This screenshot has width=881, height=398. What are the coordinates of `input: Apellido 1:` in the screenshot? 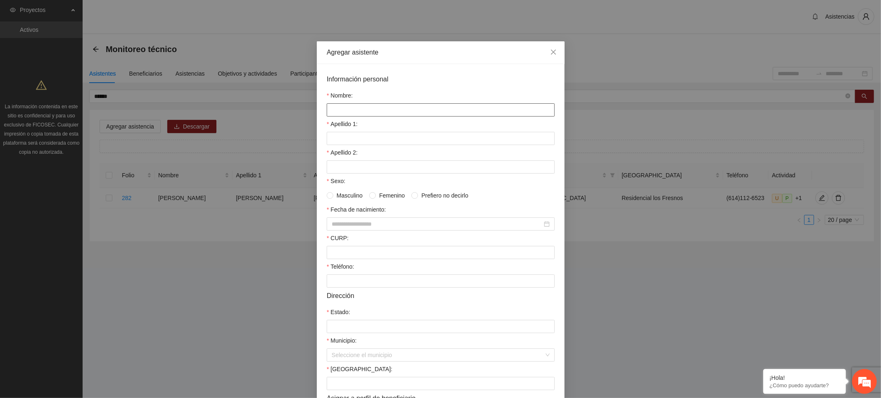 It's located at (441, 138).